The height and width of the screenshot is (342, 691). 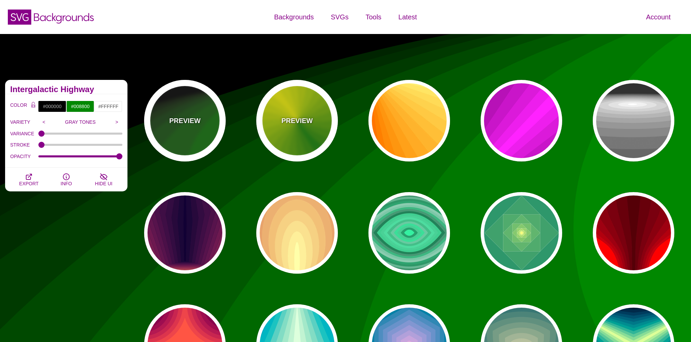 I want to click on a: Account, so click(x=658, y=17).